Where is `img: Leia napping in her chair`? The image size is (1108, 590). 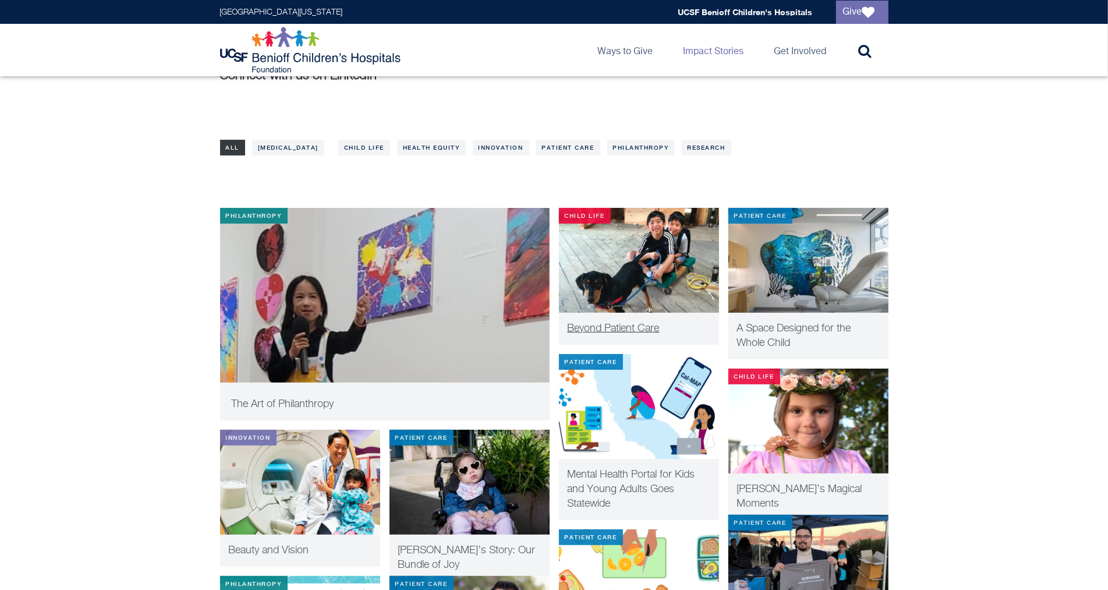 img: Leia napping in her chair is located at coordinates (469, 482).